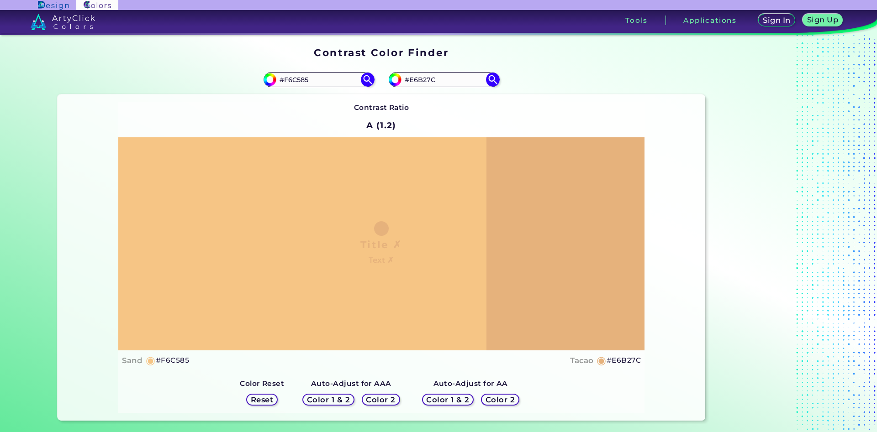 This screenshot has width=877, height=432. I want to click on h1: Contrast Color Finder, so click(381, 53).